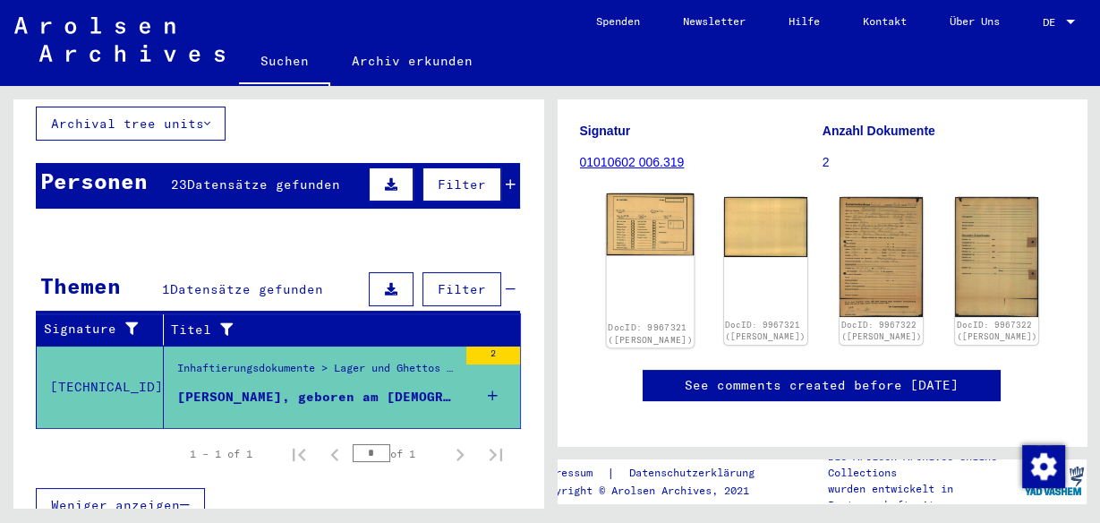 The width and height of the screenshot is (1100, 523). What do you see at coordinates (695, 473) in the screenshot?
I see `a: Datenschutzerklärung` at bounding box center [695, 473].